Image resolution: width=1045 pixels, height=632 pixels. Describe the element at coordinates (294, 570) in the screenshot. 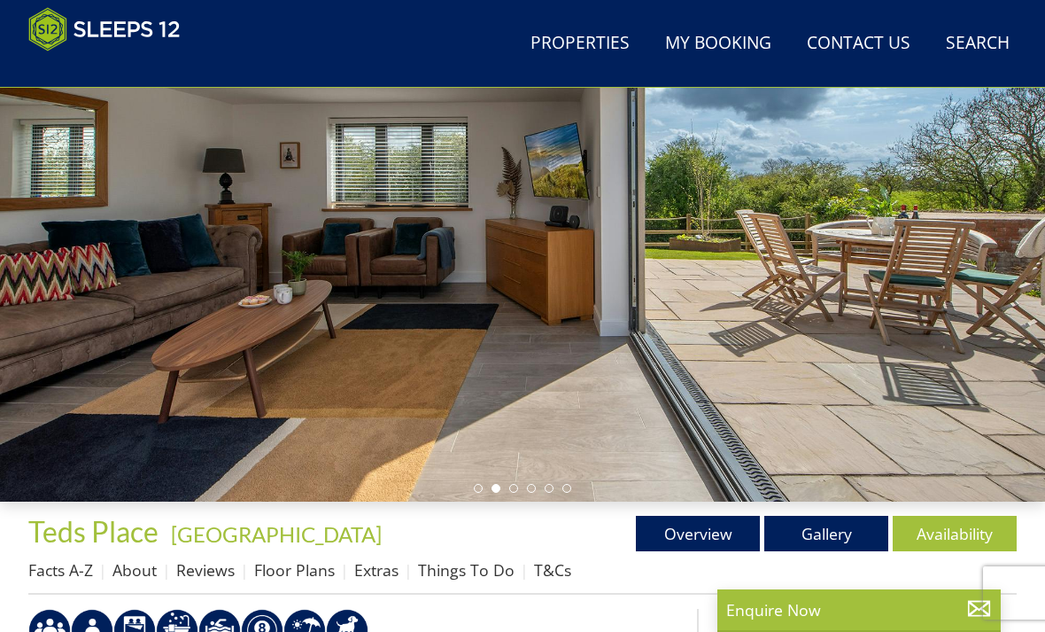

I see `a: Floor Plans` at that location.